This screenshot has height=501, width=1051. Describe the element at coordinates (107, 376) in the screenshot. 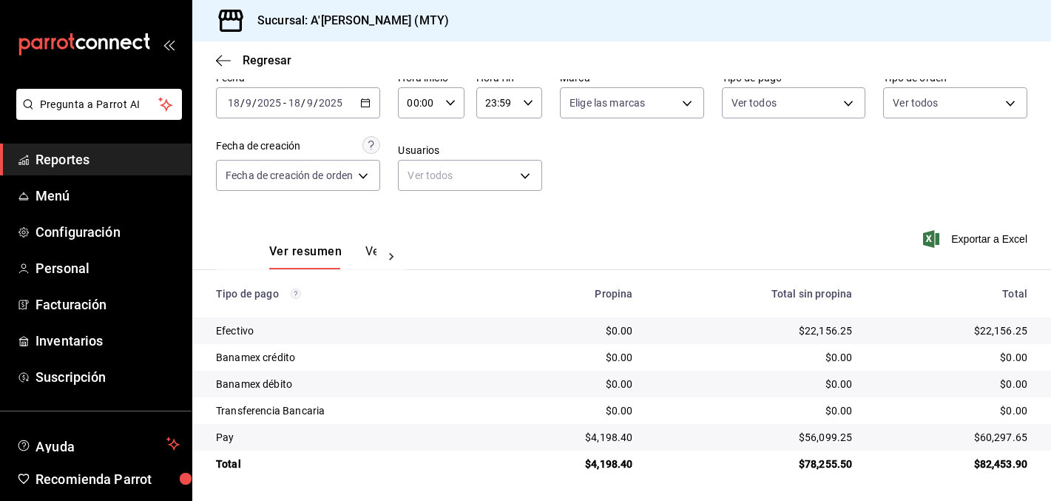

I see `span: Suscripción` at that location.